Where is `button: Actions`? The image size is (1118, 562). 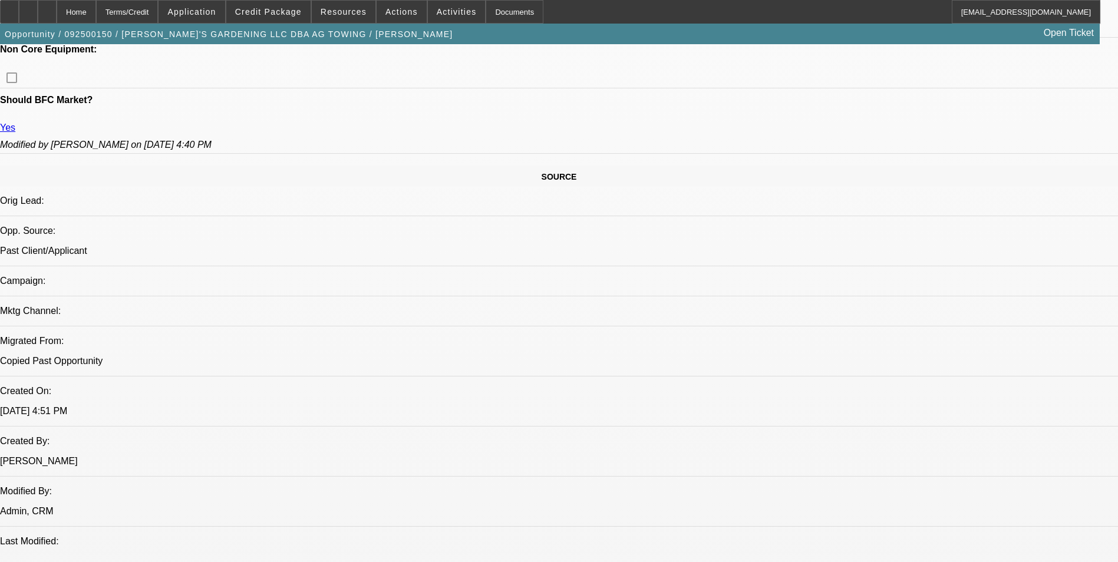
button: Actions is located at coordinates (401, 12).